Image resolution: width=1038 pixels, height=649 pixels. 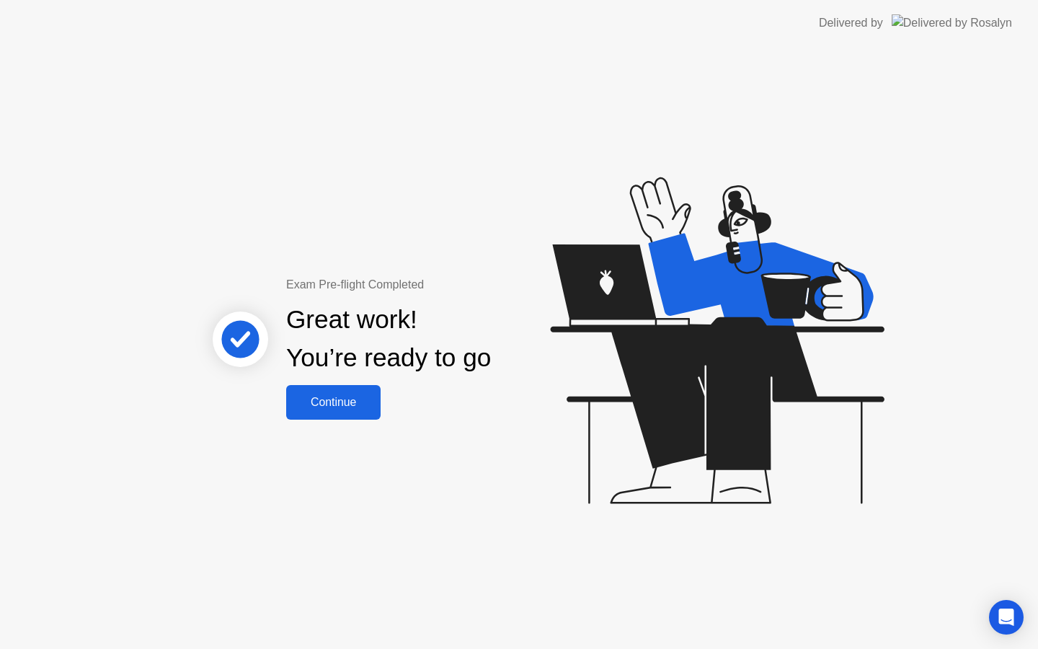 What do you see at coordinates (389, 339) in the screenshot?
I see `div: Great work! You’re ready to go` at bounding box center [389, 339].